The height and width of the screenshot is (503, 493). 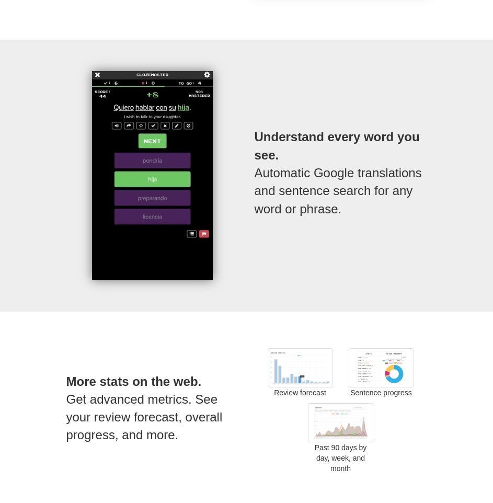 I want to click on strong: Understand every word you see., so click(x=337, y=145).